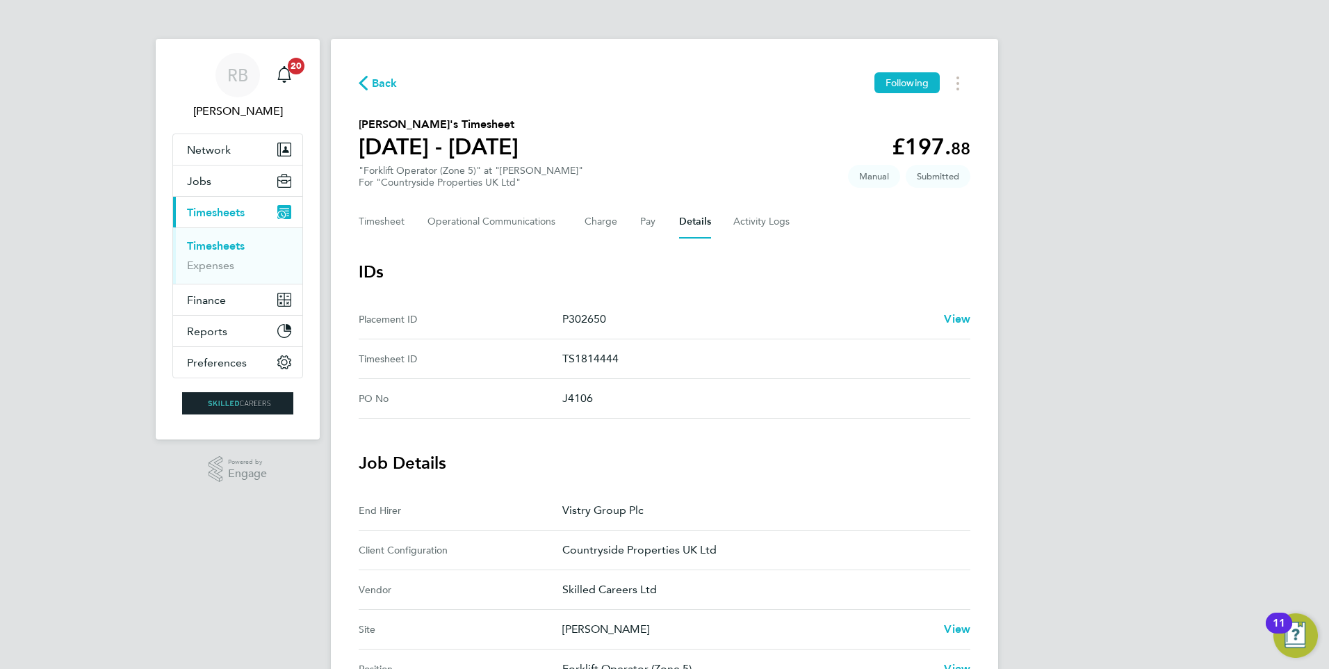  What do you see at coordinates (961, 148) in the screenshot?
I see `span: 88` at bounding box center [961, 148].